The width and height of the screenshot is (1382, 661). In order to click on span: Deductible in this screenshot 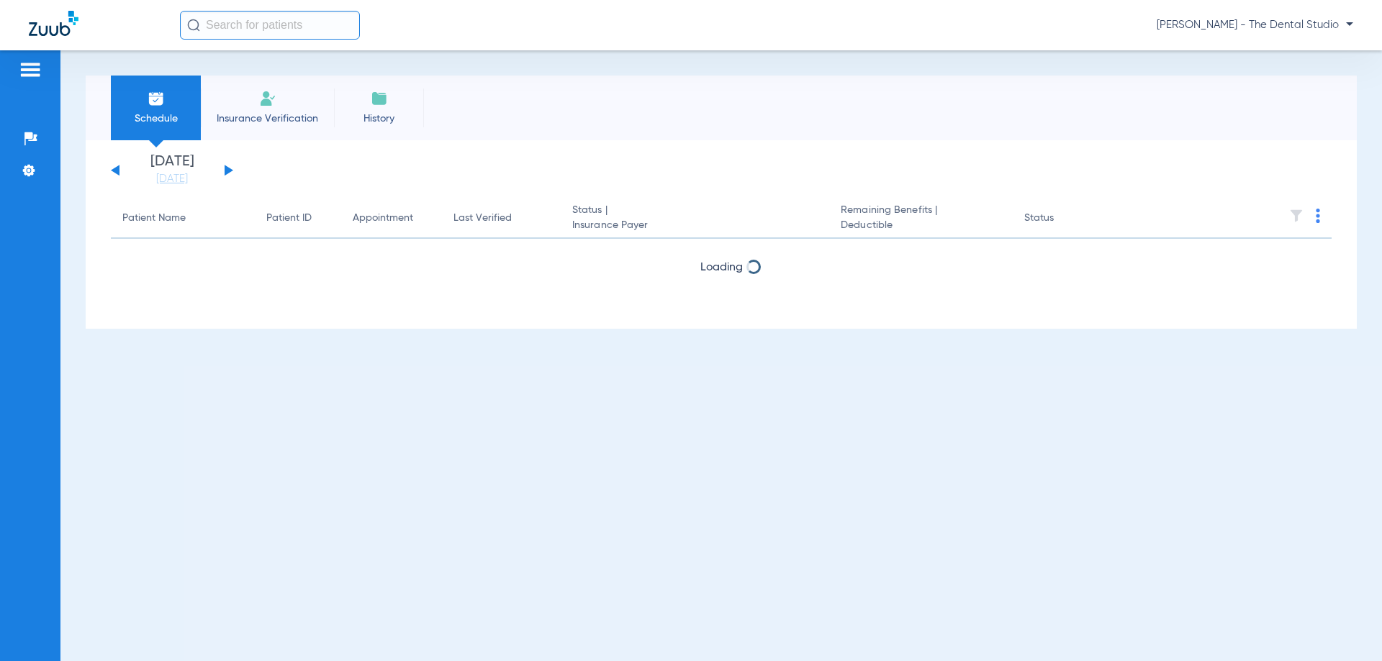, I will do `click(921, 225)`.